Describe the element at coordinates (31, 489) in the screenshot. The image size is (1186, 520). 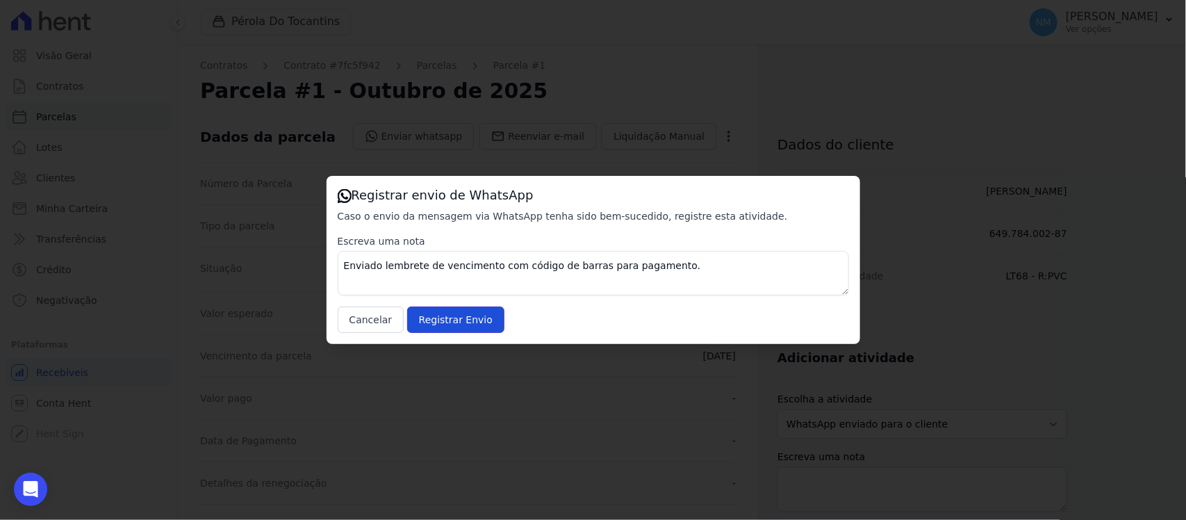
I see `div: Open Intercom Messenger` at that location.